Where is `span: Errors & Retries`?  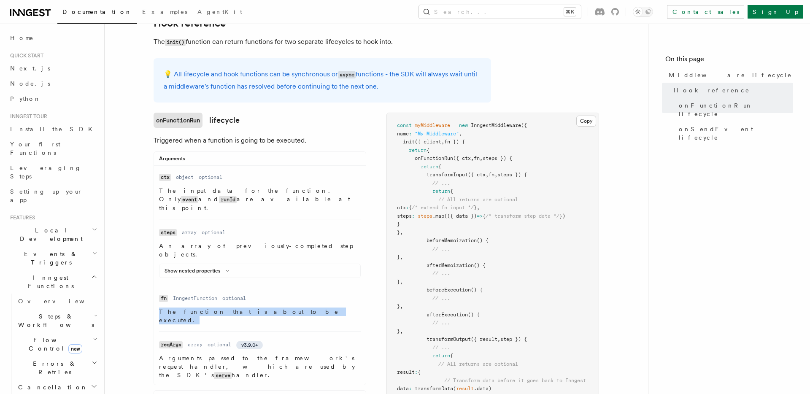 span: Errors & Retries is located at coordinates (53, 368).